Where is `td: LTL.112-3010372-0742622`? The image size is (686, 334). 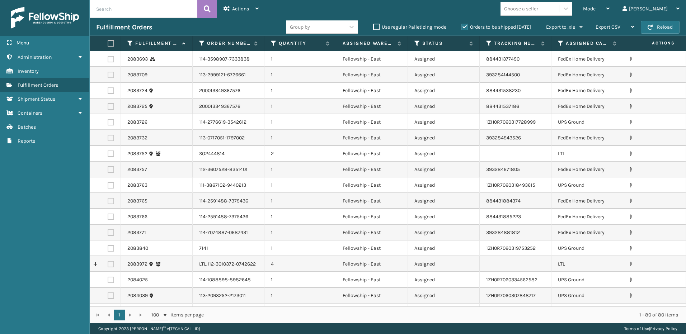
td: LTL.112-3010372-0742622 is located at coordinates (228, 264).